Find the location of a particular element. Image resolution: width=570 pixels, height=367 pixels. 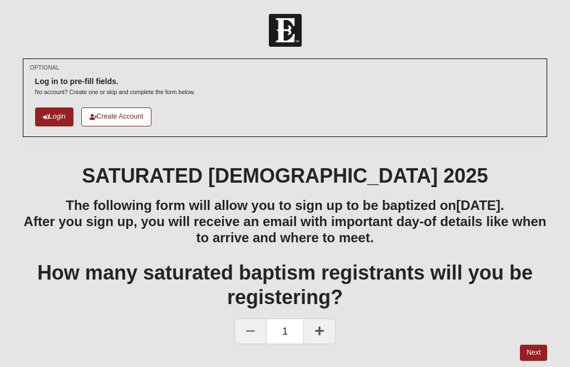

p: No account? Create one or skip and complete the form below. is located at coordinates (115, 92).